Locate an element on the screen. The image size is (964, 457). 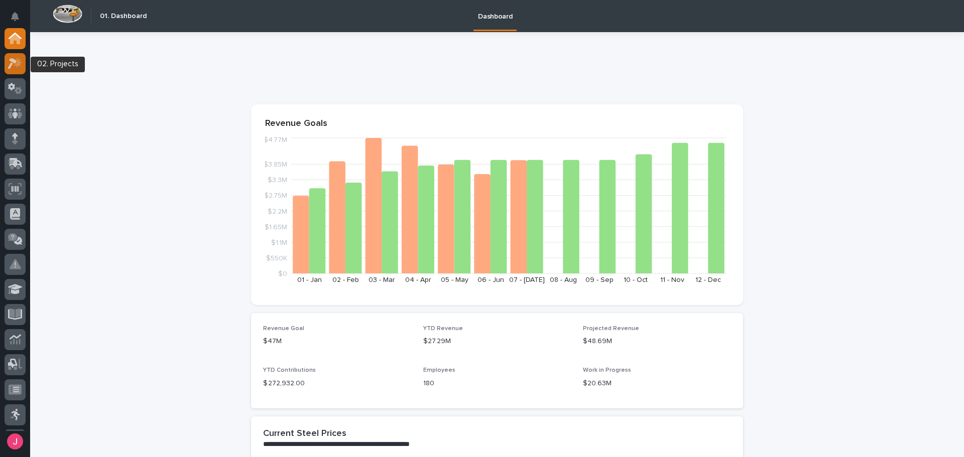
h2: Current Steel Prices is located at coordinates (305, 434).